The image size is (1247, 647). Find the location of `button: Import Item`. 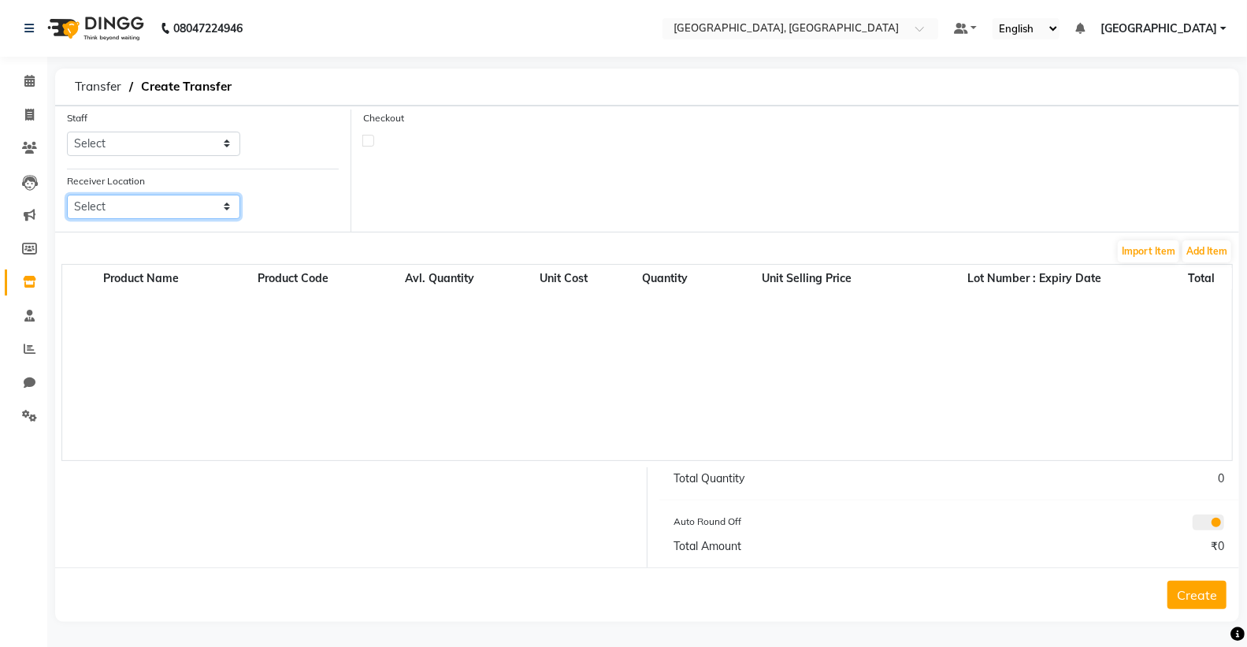

button: Import Item is located at coordinates (1149, 251).